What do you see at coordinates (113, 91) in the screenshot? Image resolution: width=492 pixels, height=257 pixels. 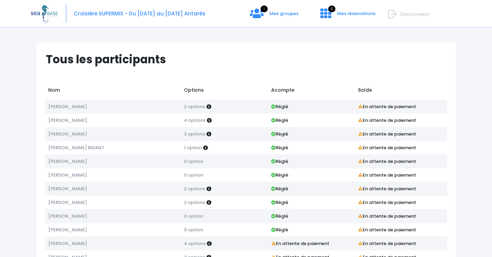 I see `td: Nom` at bounding box center [113, 91].